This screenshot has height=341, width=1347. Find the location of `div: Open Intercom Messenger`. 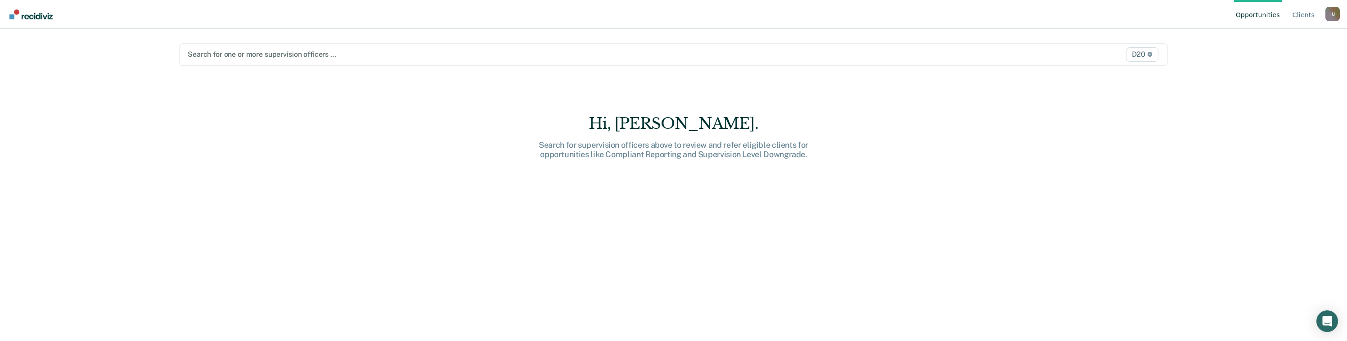

div: Open Intercom Messenger is located at coordinates (1327, 321).